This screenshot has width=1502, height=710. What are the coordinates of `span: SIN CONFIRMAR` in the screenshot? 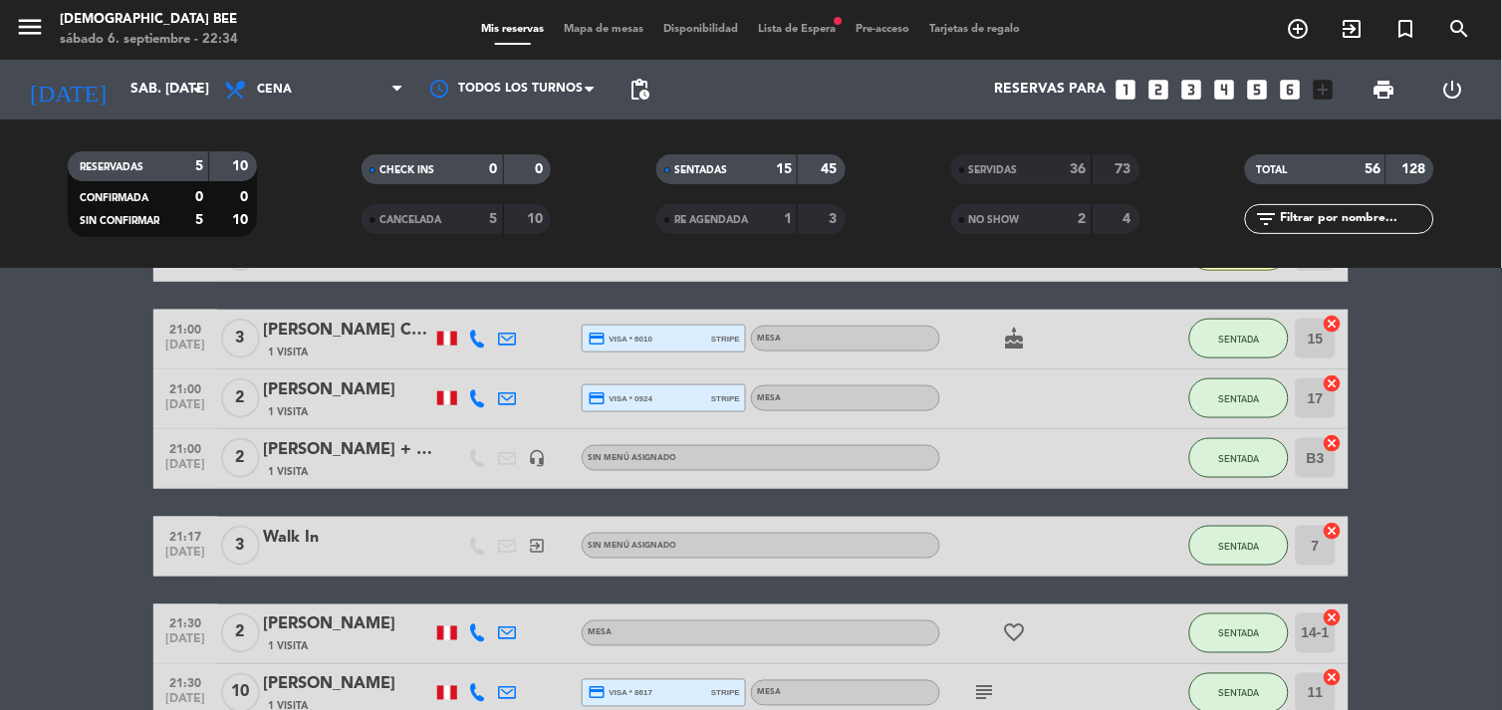 It's located at (120, 221).